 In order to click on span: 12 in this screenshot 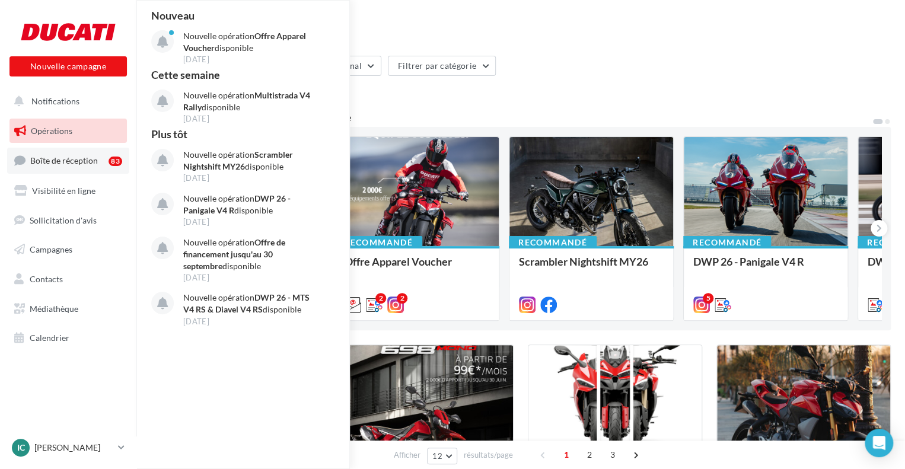, I will do `click(437, 456)`.